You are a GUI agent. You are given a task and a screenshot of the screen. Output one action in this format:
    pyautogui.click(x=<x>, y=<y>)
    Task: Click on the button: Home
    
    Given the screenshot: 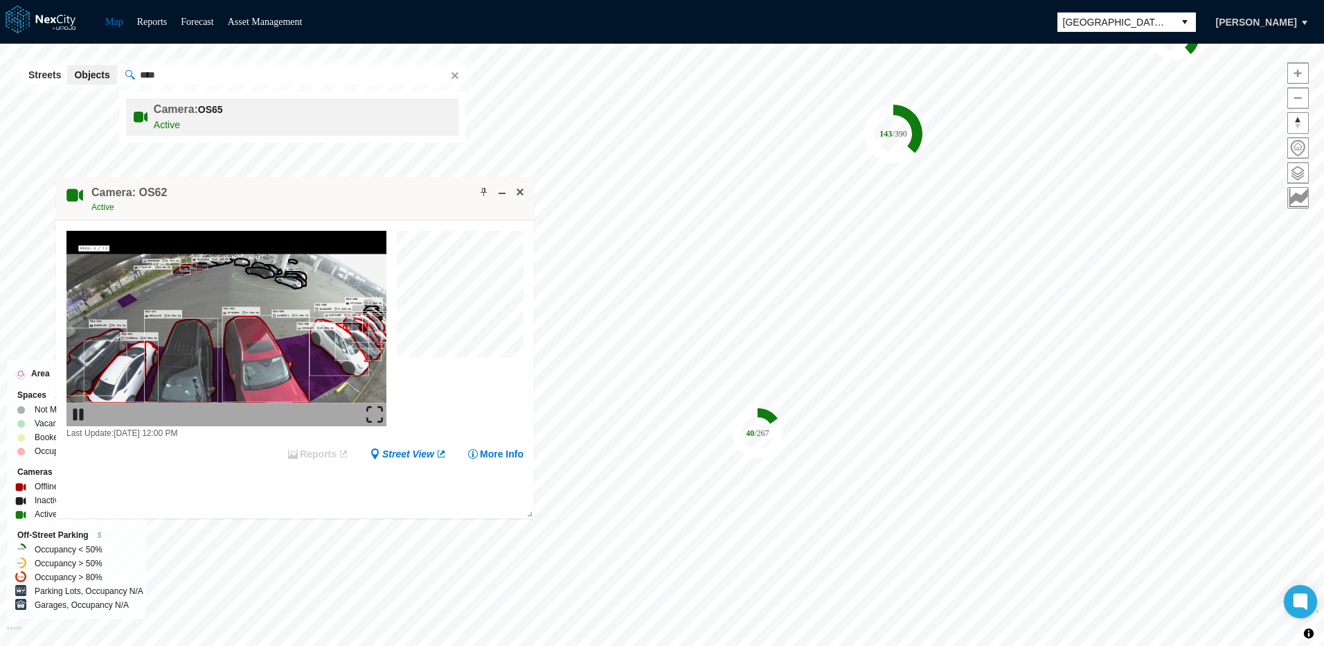 What is the action you would take?
    pyautogui.click(x=1298, y=148)
    